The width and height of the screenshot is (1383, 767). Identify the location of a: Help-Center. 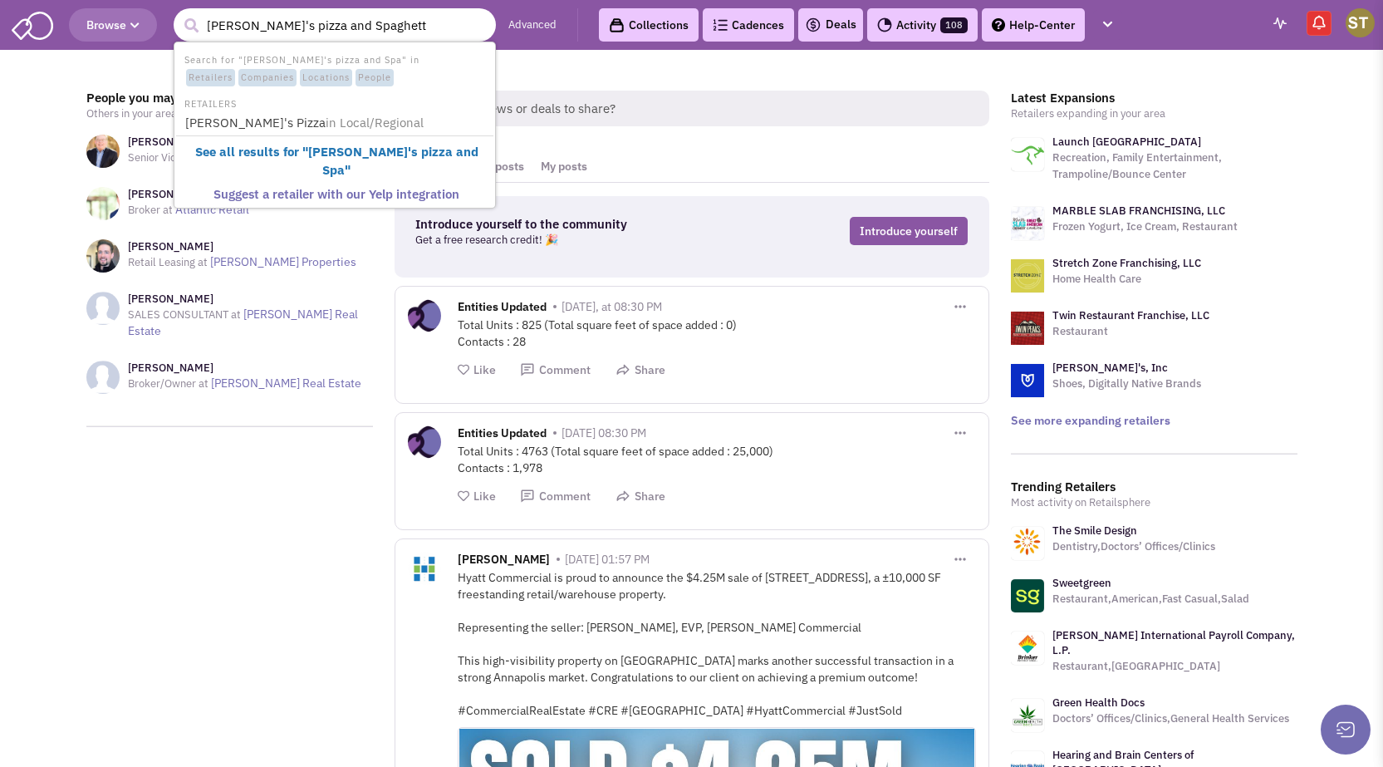
(1033, 25).